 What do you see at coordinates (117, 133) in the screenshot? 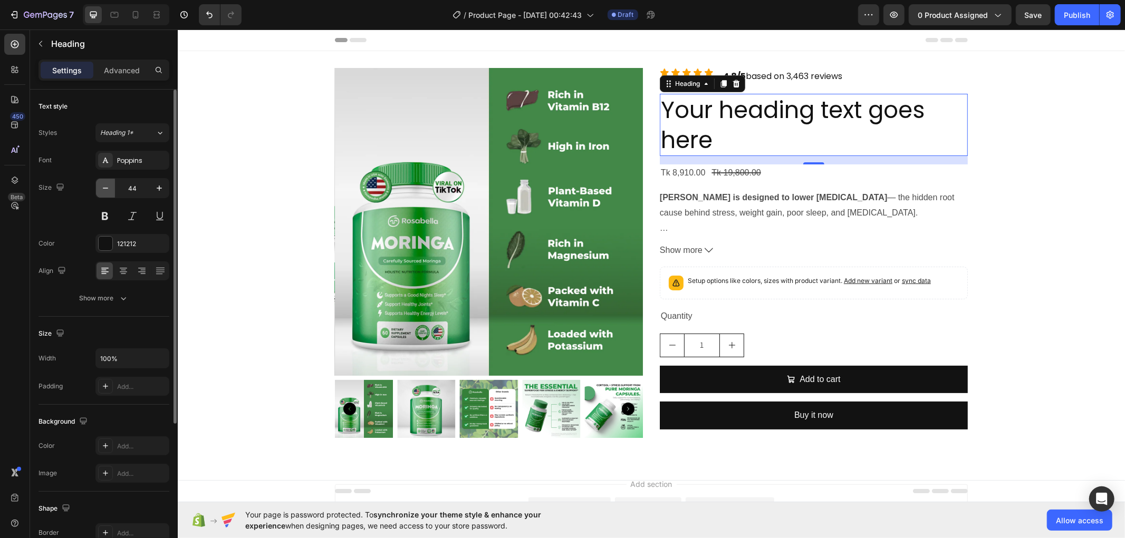
I see `span: Heading 1*` at bounding box center [117, 133].